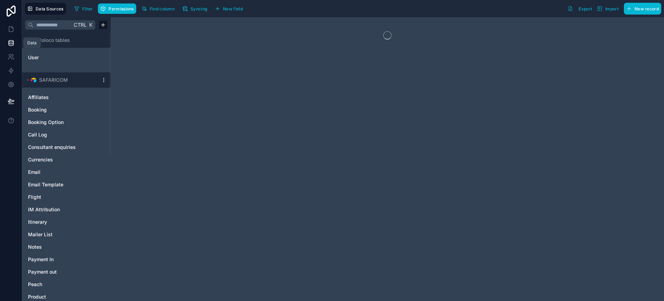 The width and height of the screenshot is (664, 301). What do you see at coordinates (66, 110) in the screenshot?
I see `div: Booking` at bounding box center [66, 110].